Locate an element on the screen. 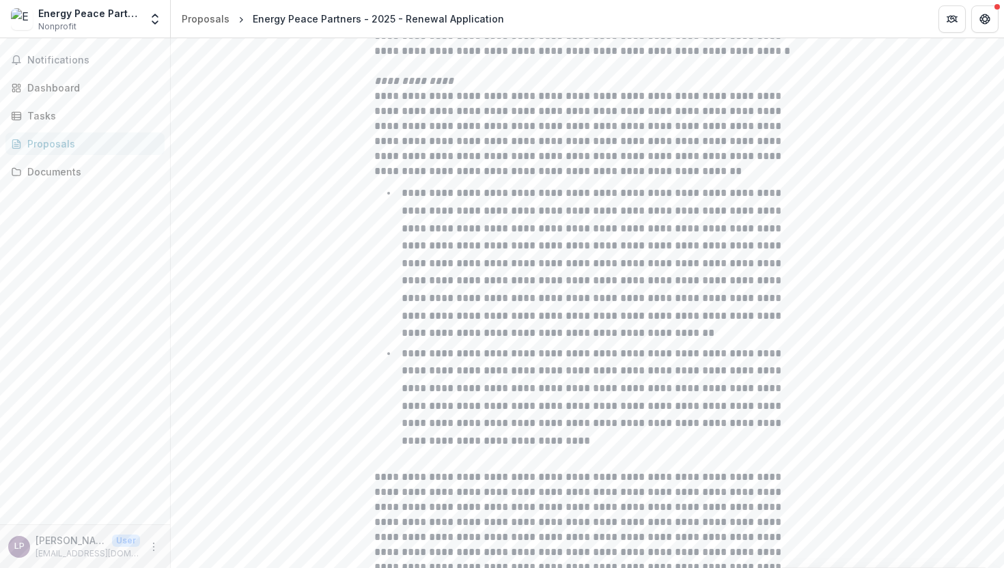 The width and height of the screenshot is (1004, 568). div: Dashboard is located at coordinates (90, 87).